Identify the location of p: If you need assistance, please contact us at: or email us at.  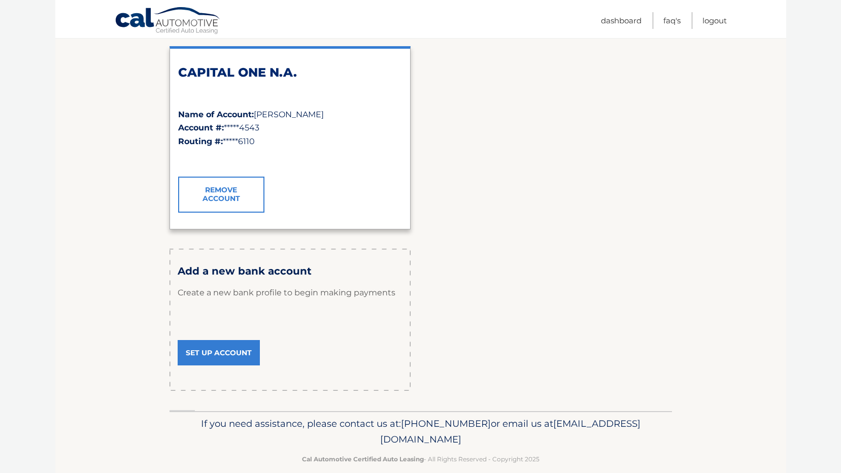
(421, 432).